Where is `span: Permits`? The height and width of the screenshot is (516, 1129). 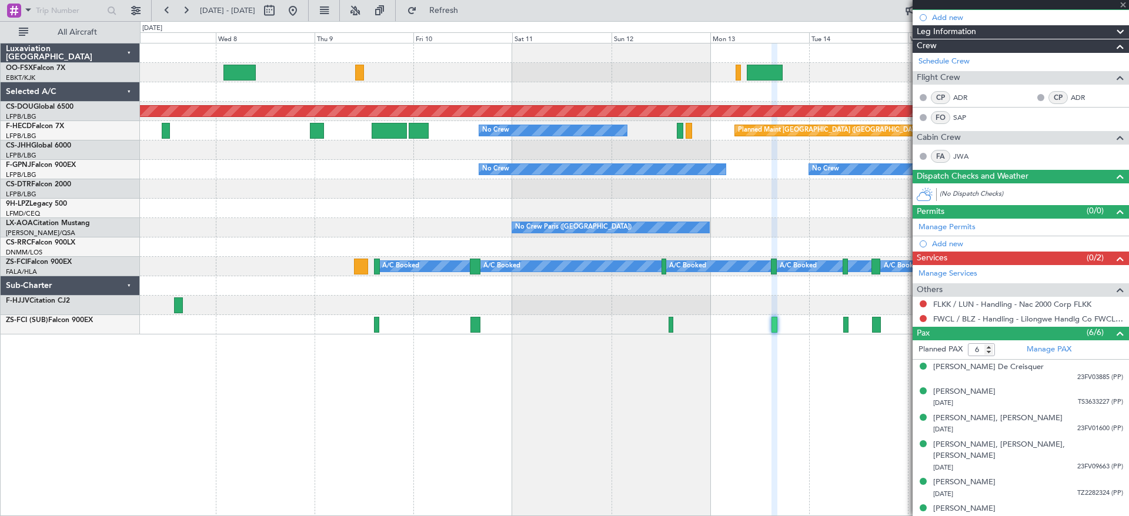 span: Permits is located at coordinates (930, 212).